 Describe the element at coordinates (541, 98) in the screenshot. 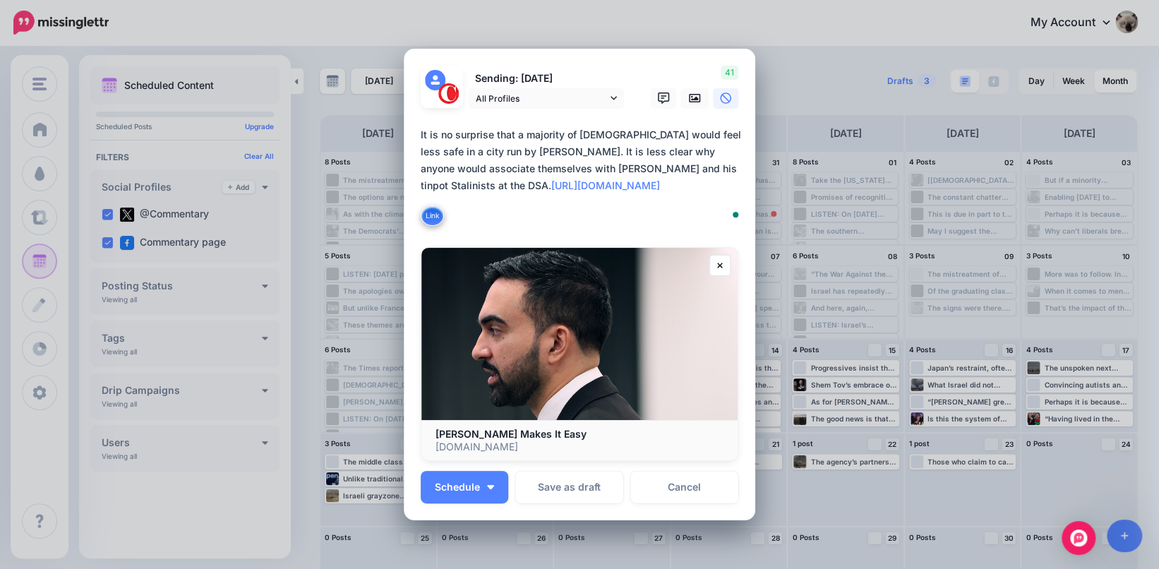

I see `span: All Profiles` at that location.